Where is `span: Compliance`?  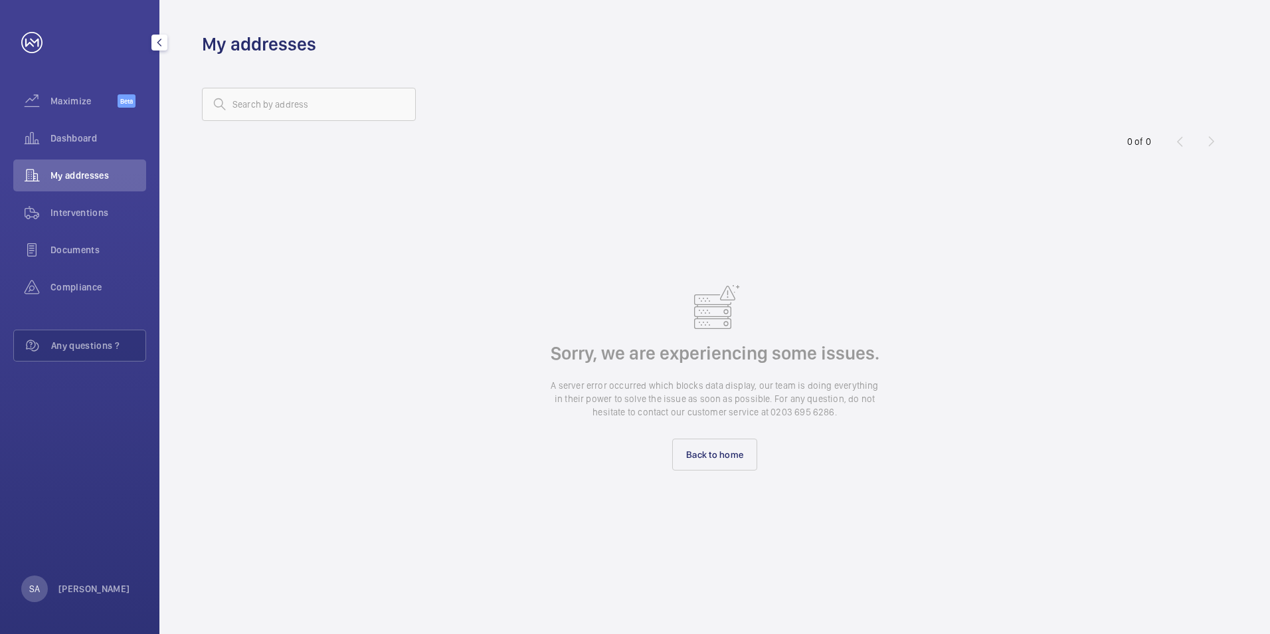 span: Compliance is located at coordinates (98, 287).